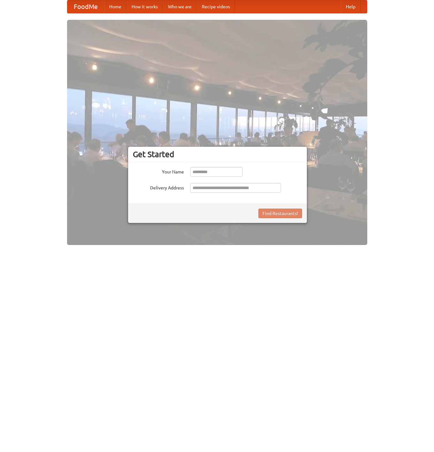 The image size is (434, 452). Describe the element at coordinates (145, 7) in the screenshot. I see `a: How it works` at that location.